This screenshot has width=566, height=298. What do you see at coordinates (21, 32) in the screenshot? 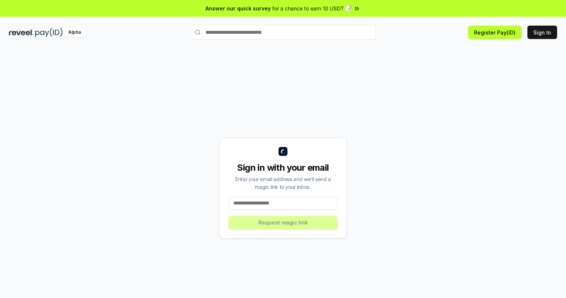
I see `img: reveel_dark` at bounding box center [21, 32].